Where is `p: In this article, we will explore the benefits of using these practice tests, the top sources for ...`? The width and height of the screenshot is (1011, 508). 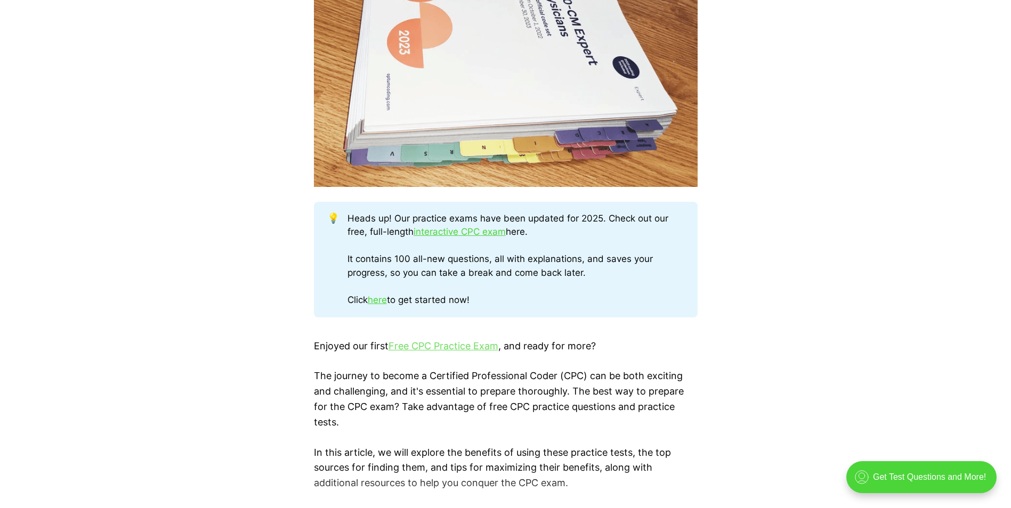 p: In this article, we will explore the benefits of using these practice tests, the top sources for ... is located at coordinates (506, 468).